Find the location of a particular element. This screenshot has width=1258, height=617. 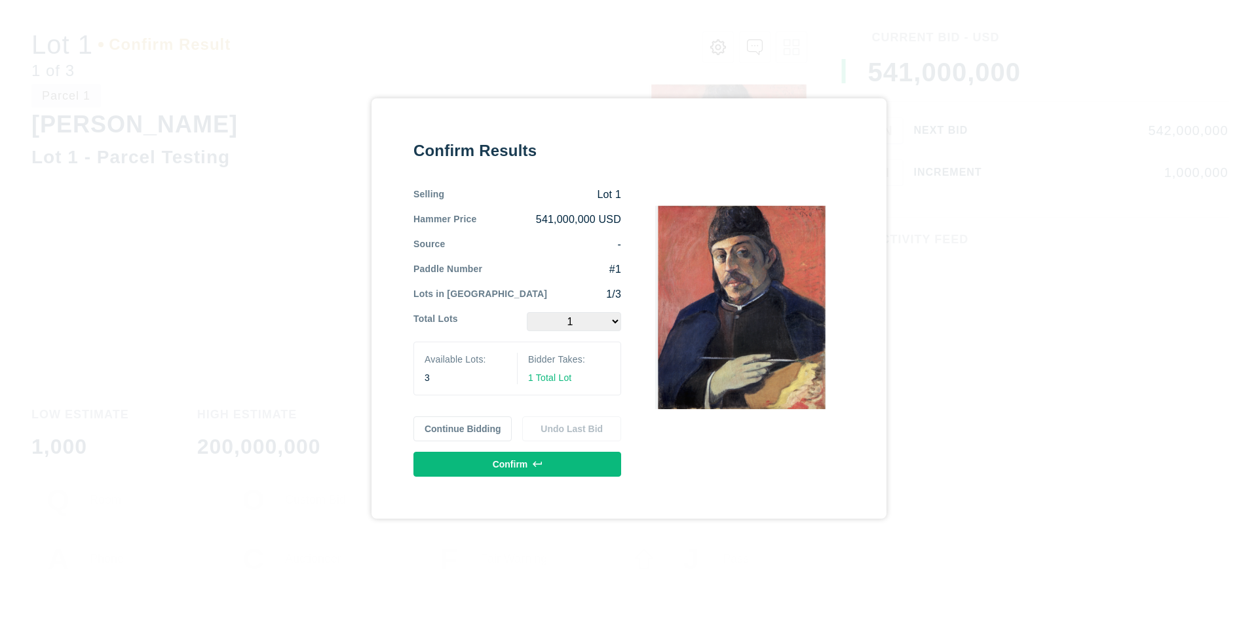

div: Confirm Results is located at coordinates (517, 151).